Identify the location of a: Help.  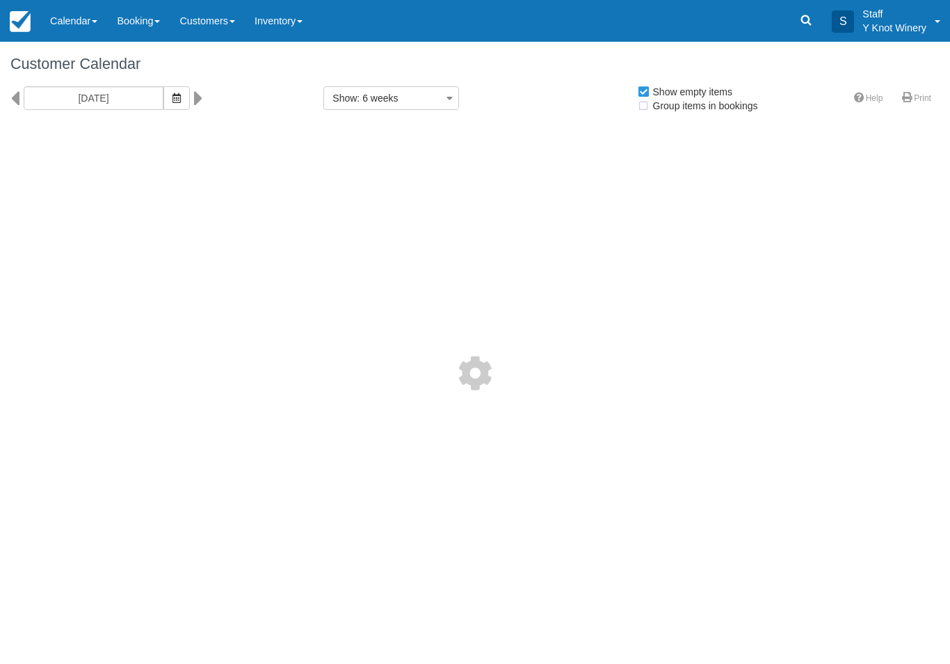
(869, 98).